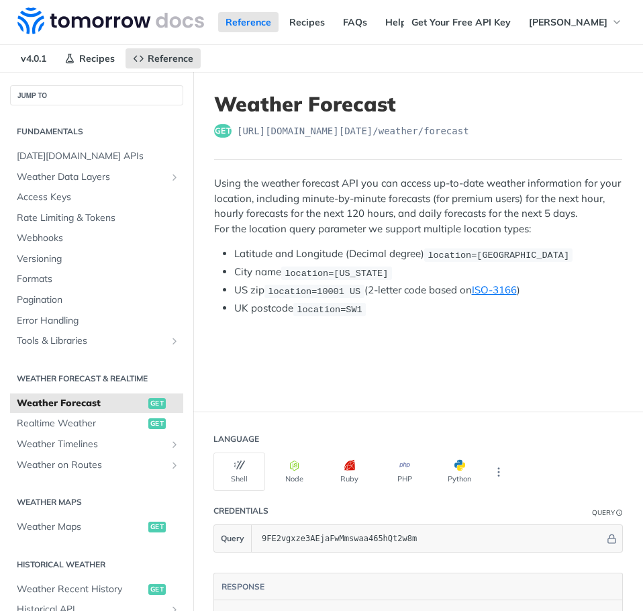 The width and height of the screenshot is (643, 611). What do you see at coordinates (428, 254) in the screenshot?
I see `li: Latitude and Longitude (Decimal degree)` at bounding box center [428, 254].